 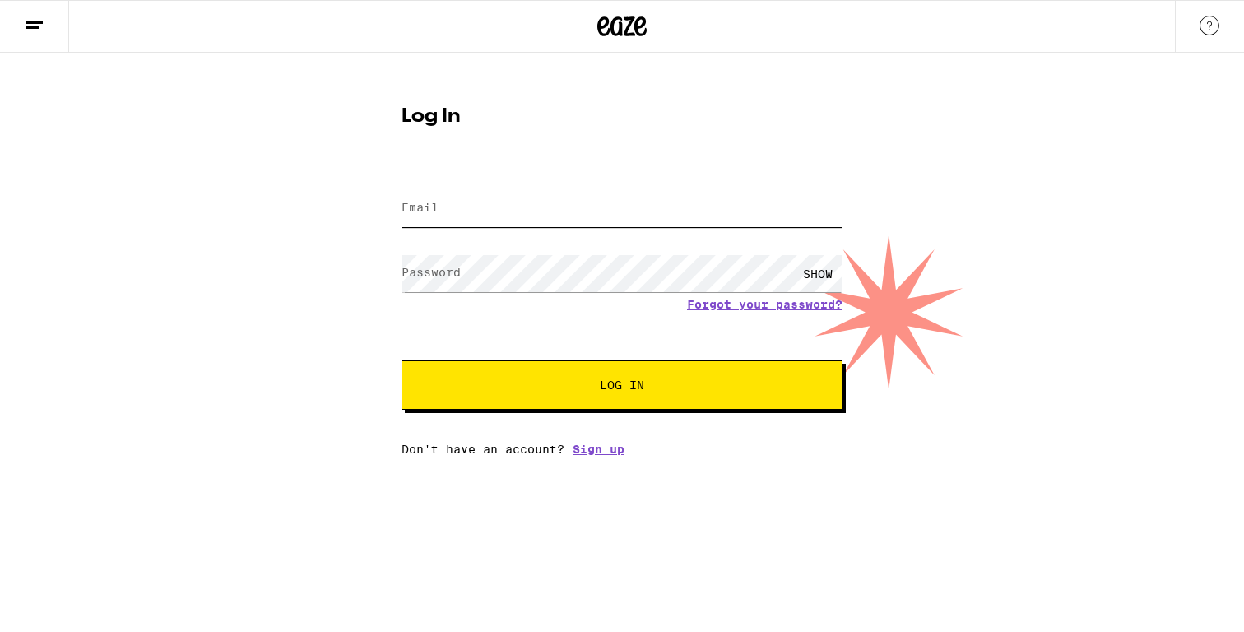 What do you see at coordinates (622, 208) in the screenshot?
I see `input: Email` at bounding box center [622, 208].